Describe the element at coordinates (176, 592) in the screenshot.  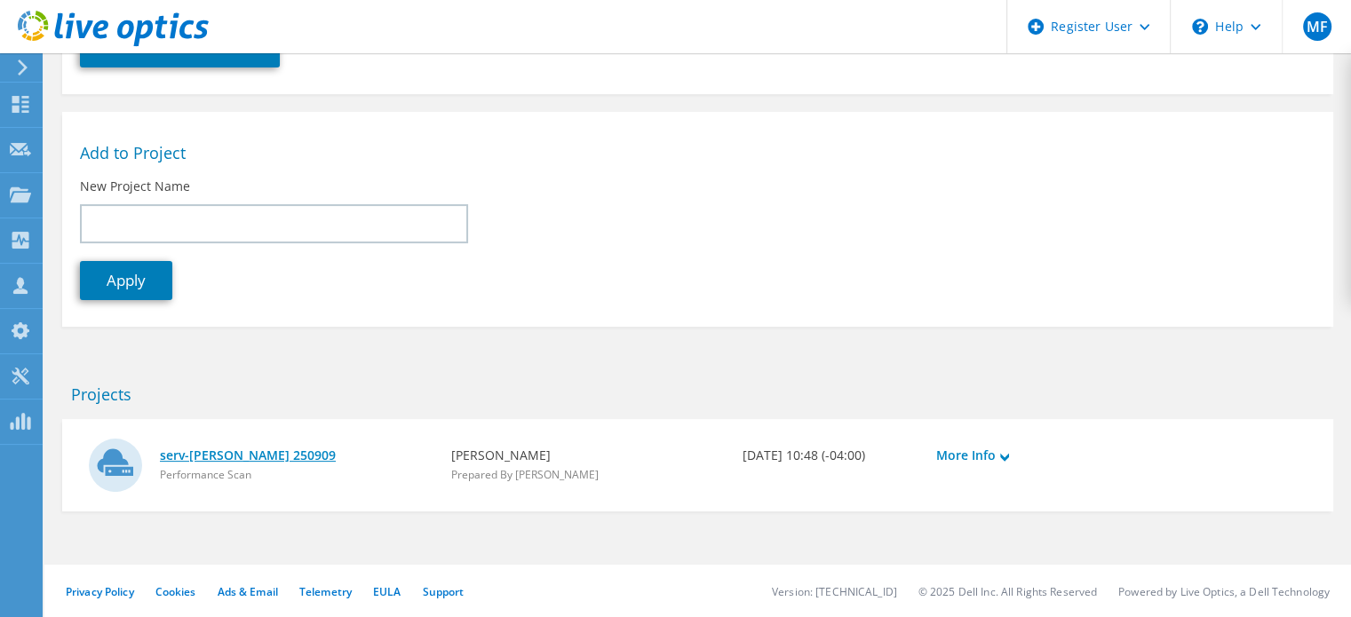
I see `a: Cookies` at that location.